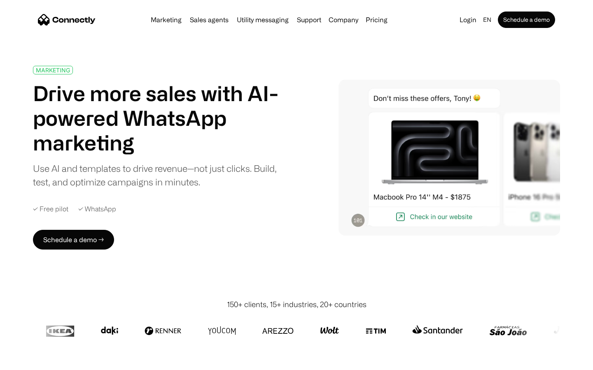  What do you see at coordinates (51, 209) in the screenshot?
I see `div: ✓ Free pilot` at bounding box center [51, 209].